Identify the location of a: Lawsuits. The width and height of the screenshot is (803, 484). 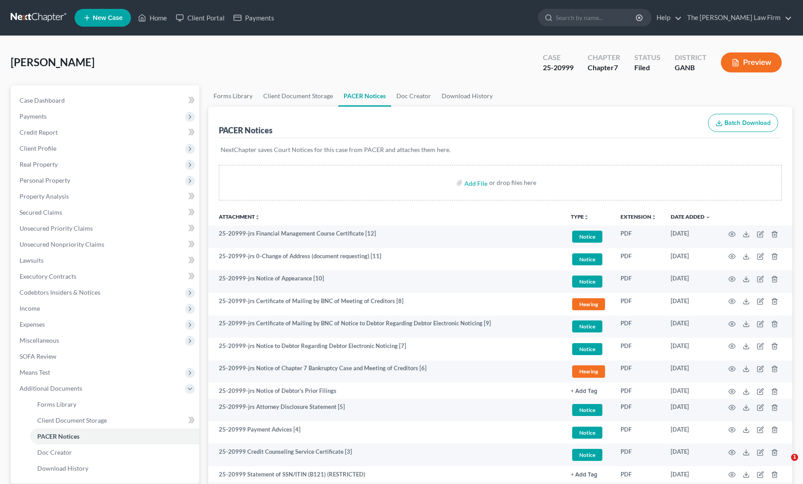
(106, 260).